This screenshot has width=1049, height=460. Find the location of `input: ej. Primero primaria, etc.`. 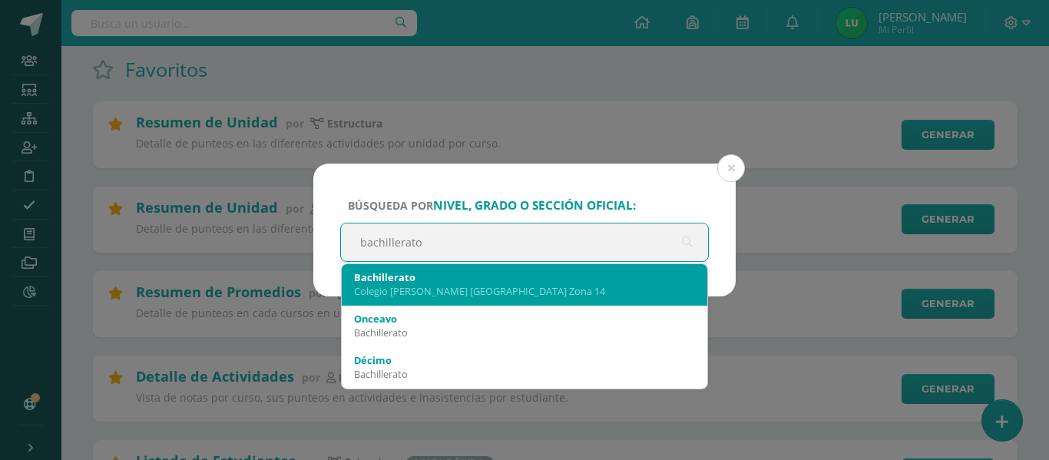

input: ej. Primero primaria, etc. is located at coordinates (525, 242).